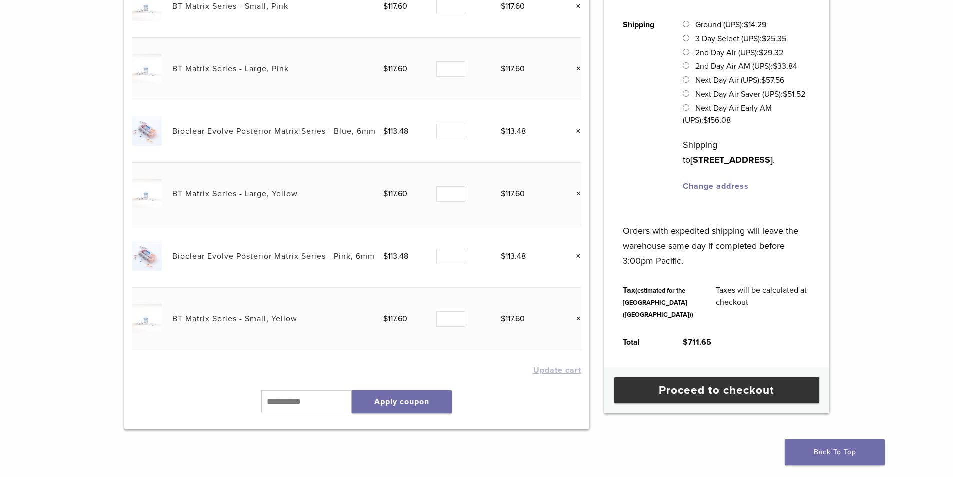 This screenshot has width=953, height=477. What do you see at coordinates (274, 131) in the screenshot?
I see `a: Bioclear Evolve Posterior Matrix Series - Blue, 6mm` at bounding box center [274, 131].